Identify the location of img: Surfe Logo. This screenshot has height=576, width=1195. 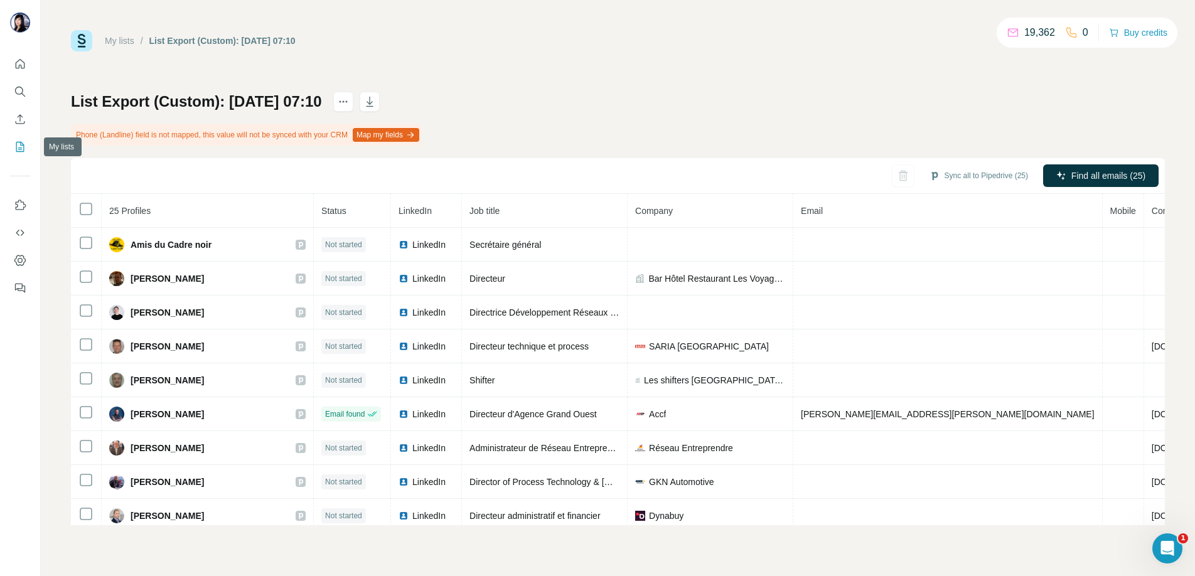
(82, 41).